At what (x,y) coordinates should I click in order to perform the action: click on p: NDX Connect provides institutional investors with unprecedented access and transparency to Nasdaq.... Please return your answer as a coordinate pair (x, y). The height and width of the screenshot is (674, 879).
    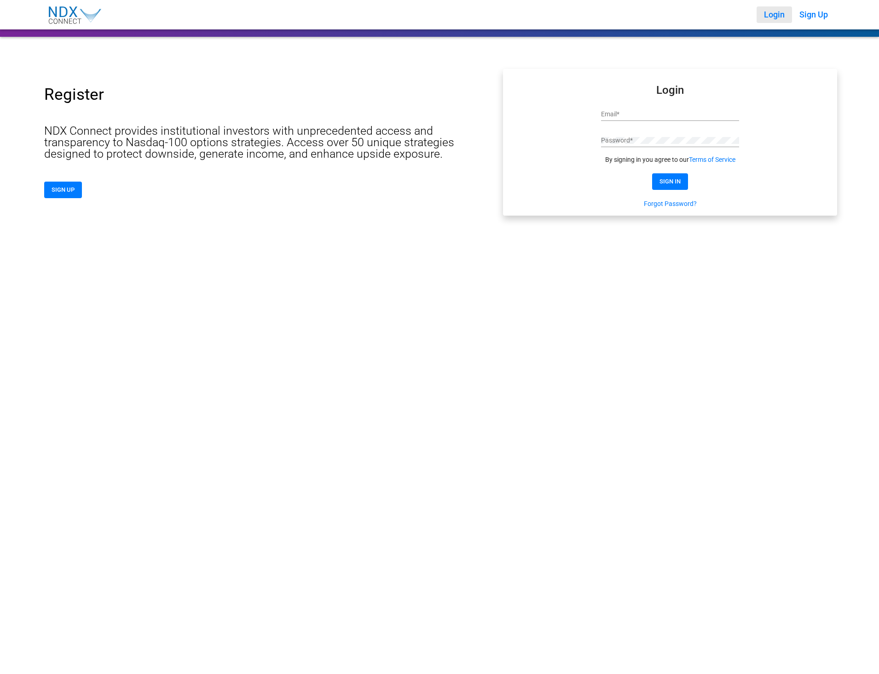
    Looking at the image, I should click on (253, 142).